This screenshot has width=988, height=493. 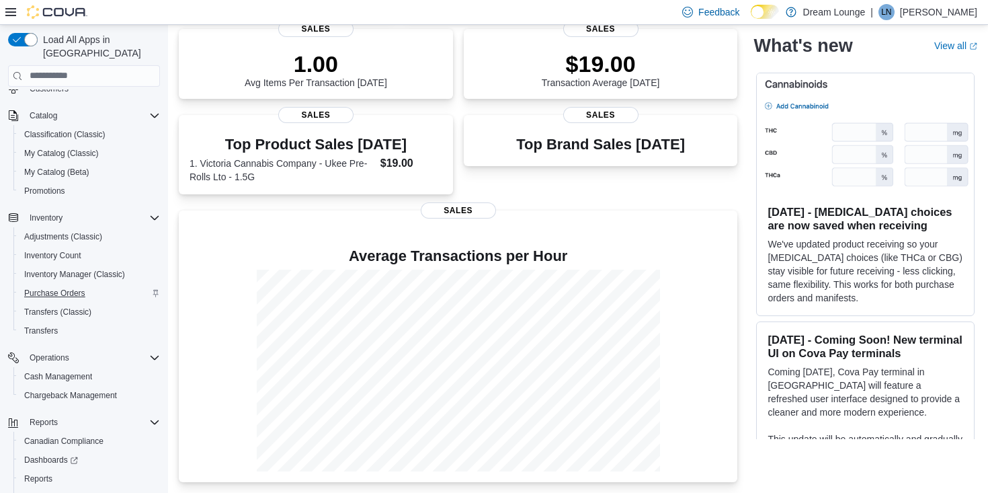 I want to click on p: 1.00, so click(x=316, y=64).